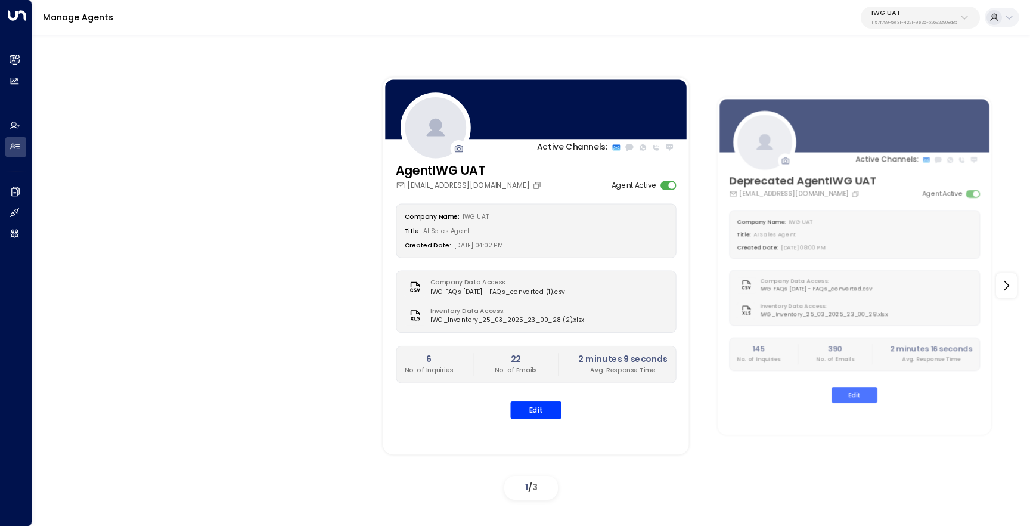 The height and width of the screenshot is (526, 1030). Describe the element at coordinates (835, 349) in the screenshot. I see `h2: 390` at that location.